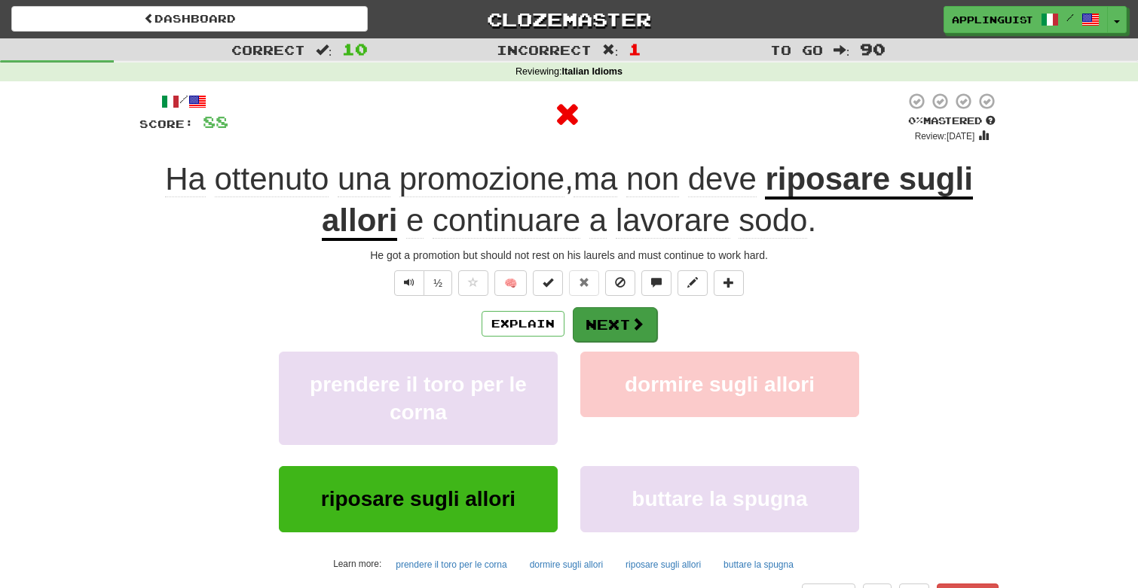 Image resolution: width=1138 pixels, height=588 pixels. Describe the element at coordinates (720, 384) in the screenshot. I see `span: dormire sugli allori` at that location.